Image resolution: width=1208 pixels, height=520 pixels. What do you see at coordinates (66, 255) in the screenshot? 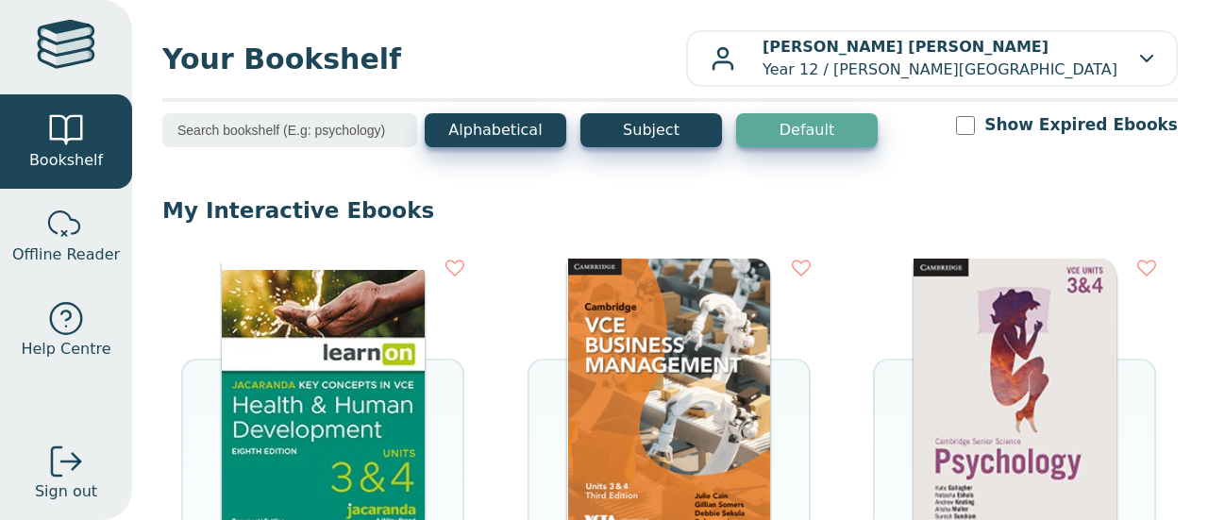
I see `span: Offline Reader` at bounding box center [66, 255].